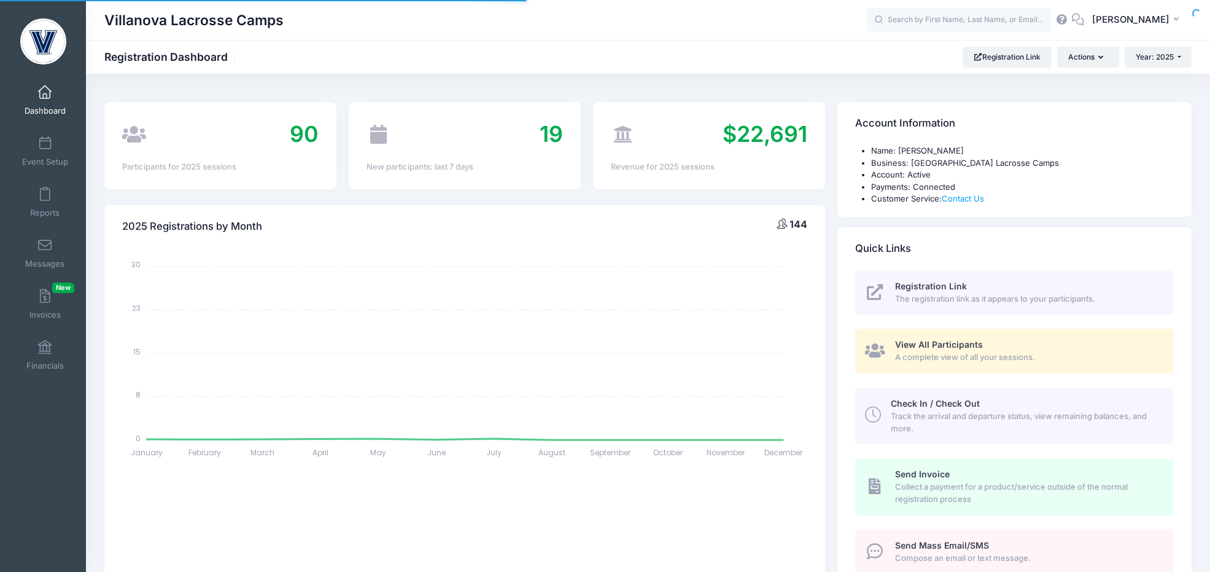 This screenshot has width=1210, height=572. What do you see at coordinates (43, 41) in the screenshot?
I see `img: Villanova Lacrosse Camps` at bounding box center [43, 41].